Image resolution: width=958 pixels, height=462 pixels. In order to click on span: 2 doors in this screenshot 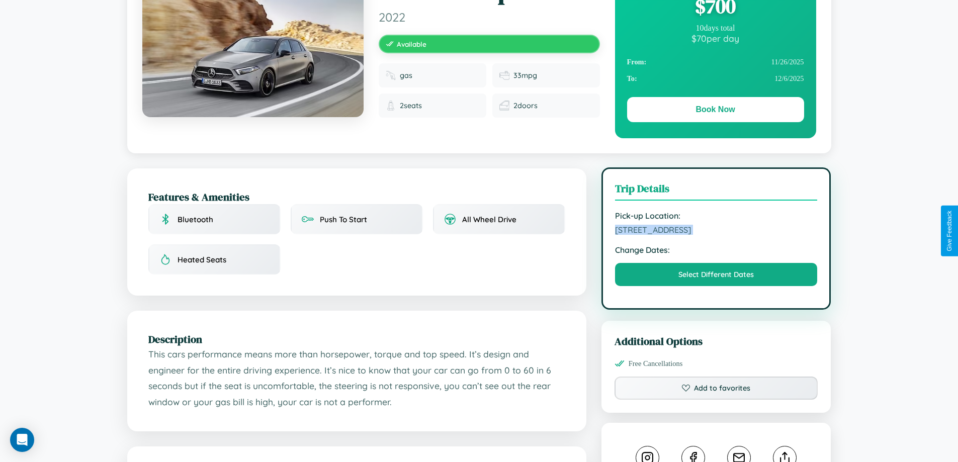, I will do `click(525, 106)`.